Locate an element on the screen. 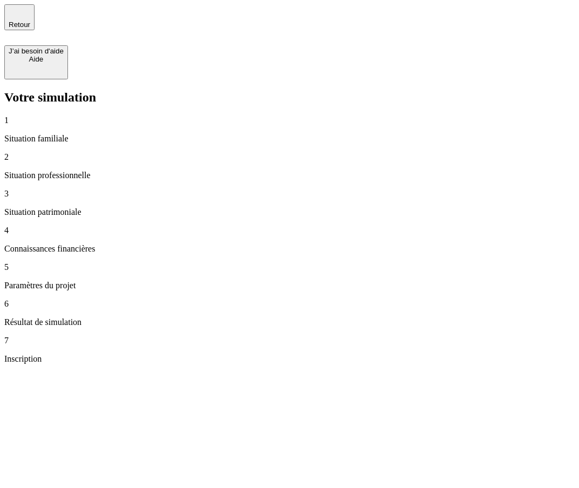 The height and width of the screenshot is (488, 579). button: Retour is located at coordinates (19, 17).